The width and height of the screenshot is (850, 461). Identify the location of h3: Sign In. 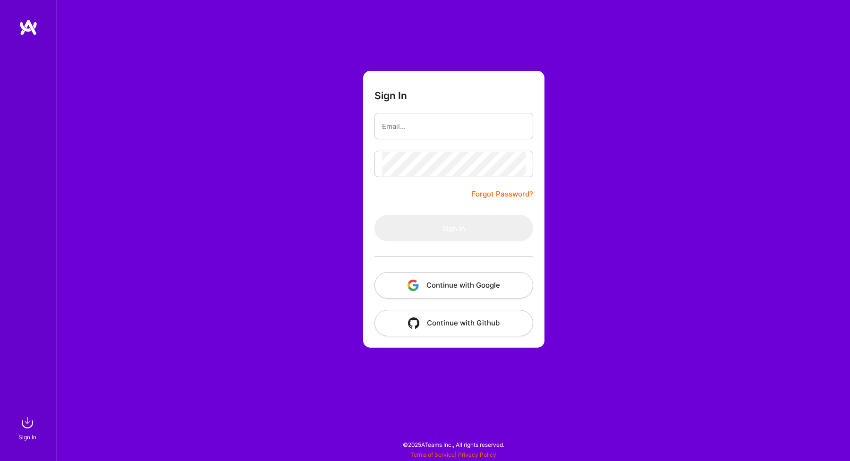
(391, 95).